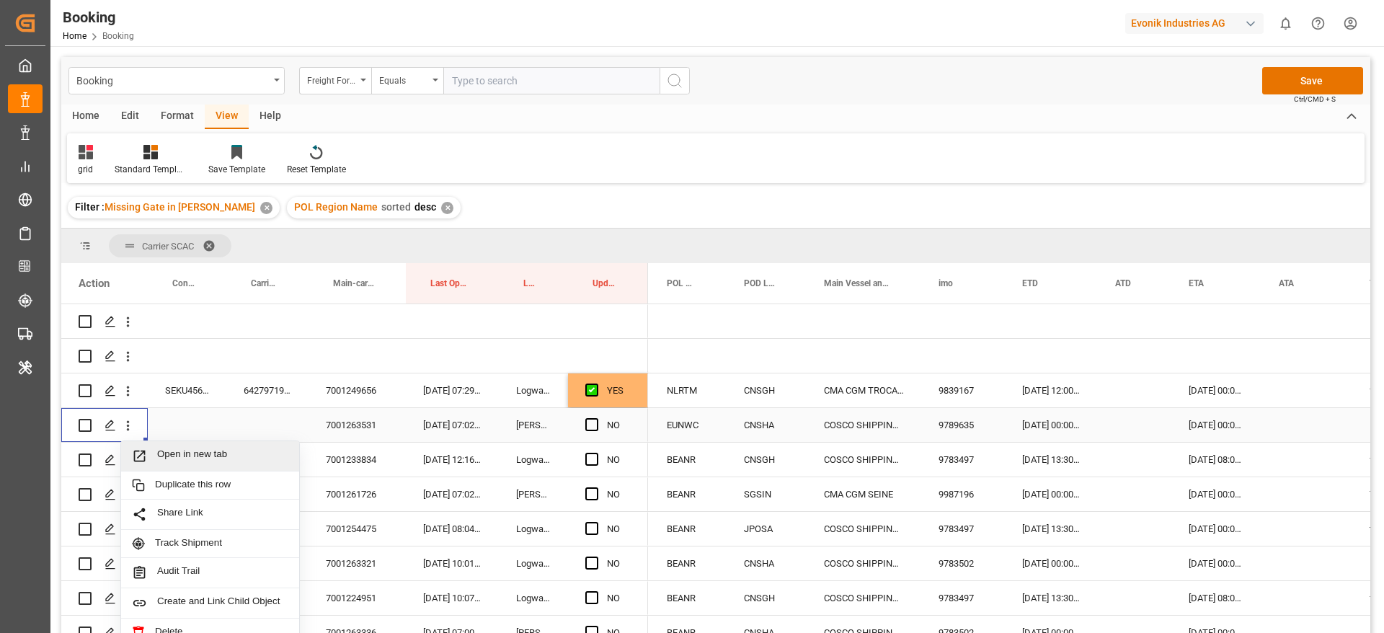  Describe the element at coordinates (531, 283) in the screenshot. I see `span: Last Opened By` at that location.